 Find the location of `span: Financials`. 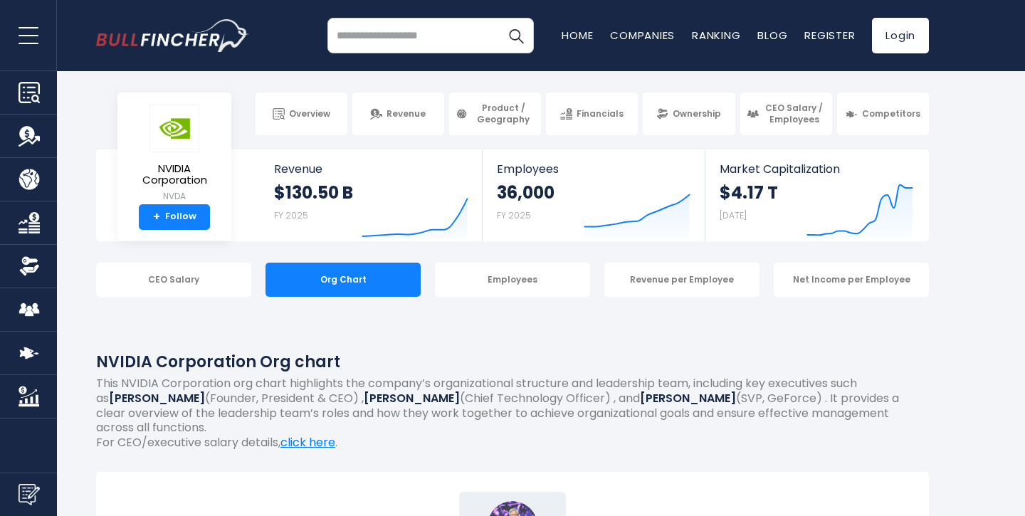

span: Financials is located at coordinates (600, 114).